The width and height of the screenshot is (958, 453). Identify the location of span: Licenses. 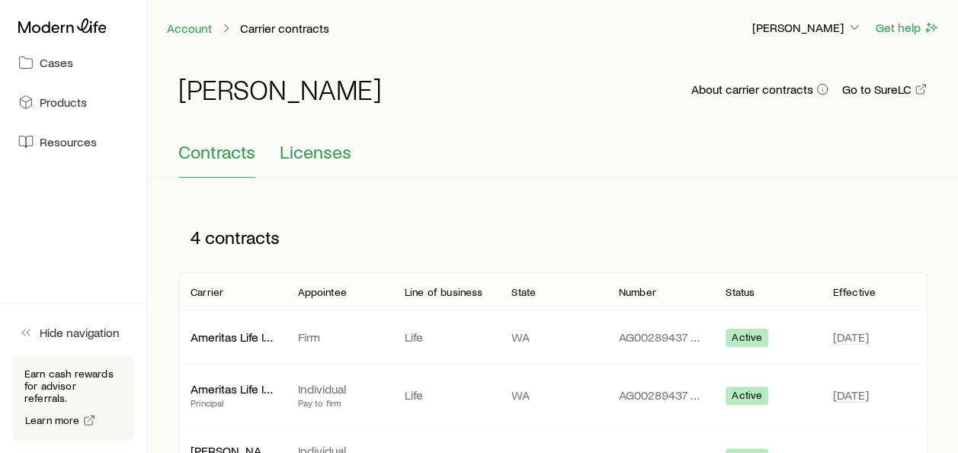
(316, 152).